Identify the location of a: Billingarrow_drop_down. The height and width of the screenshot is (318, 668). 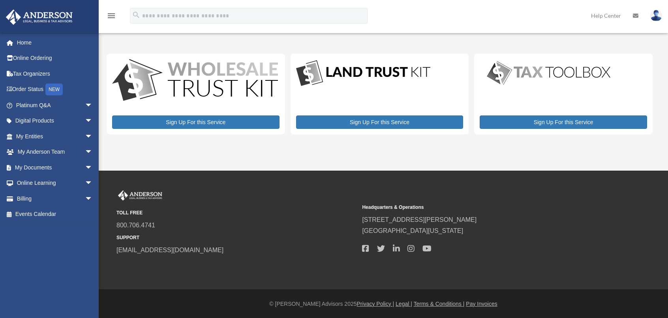
(55, 199).